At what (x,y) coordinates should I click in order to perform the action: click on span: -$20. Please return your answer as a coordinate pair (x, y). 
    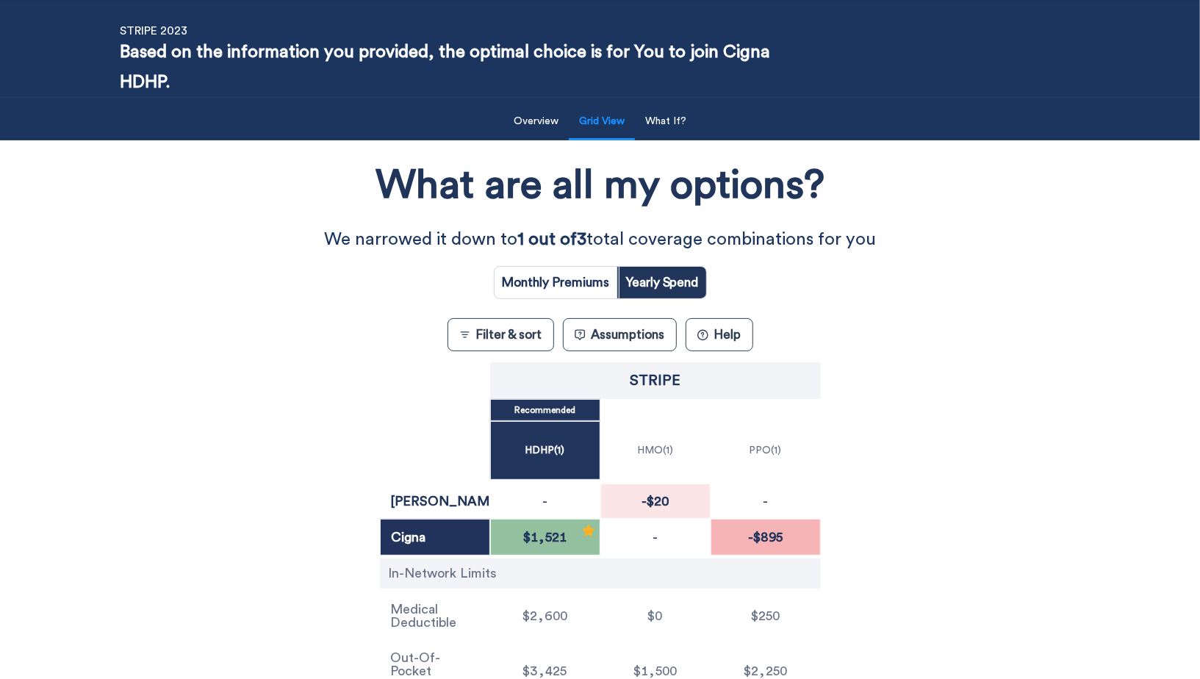
    Looking at the image, I should click on (655, 501).